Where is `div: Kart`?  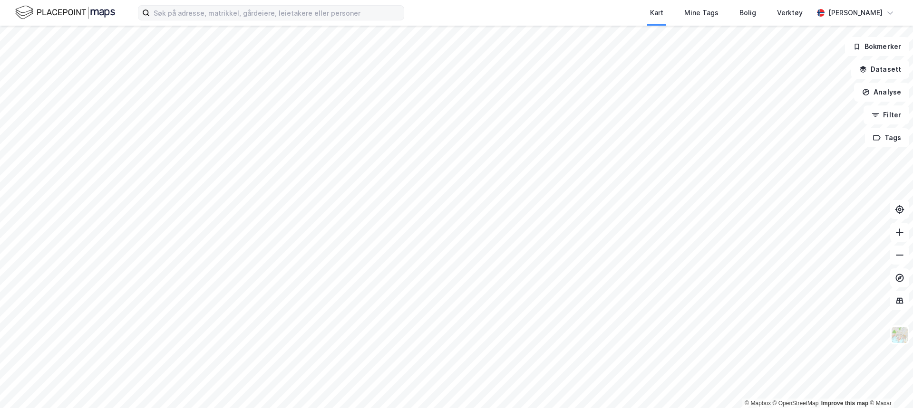
div: Kart is located at coordinates (657, 13).